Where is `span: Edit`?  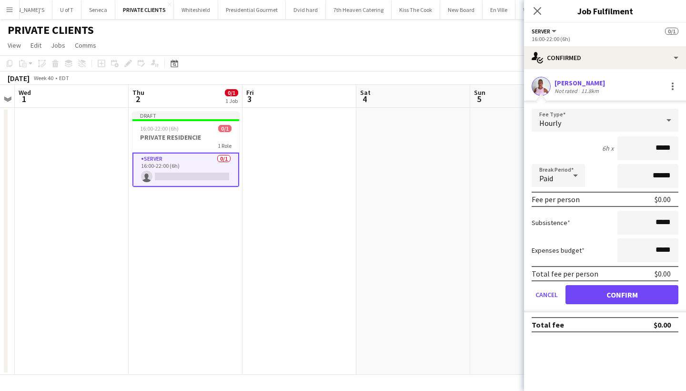 span: Edit is located at coordinates (36, 45).